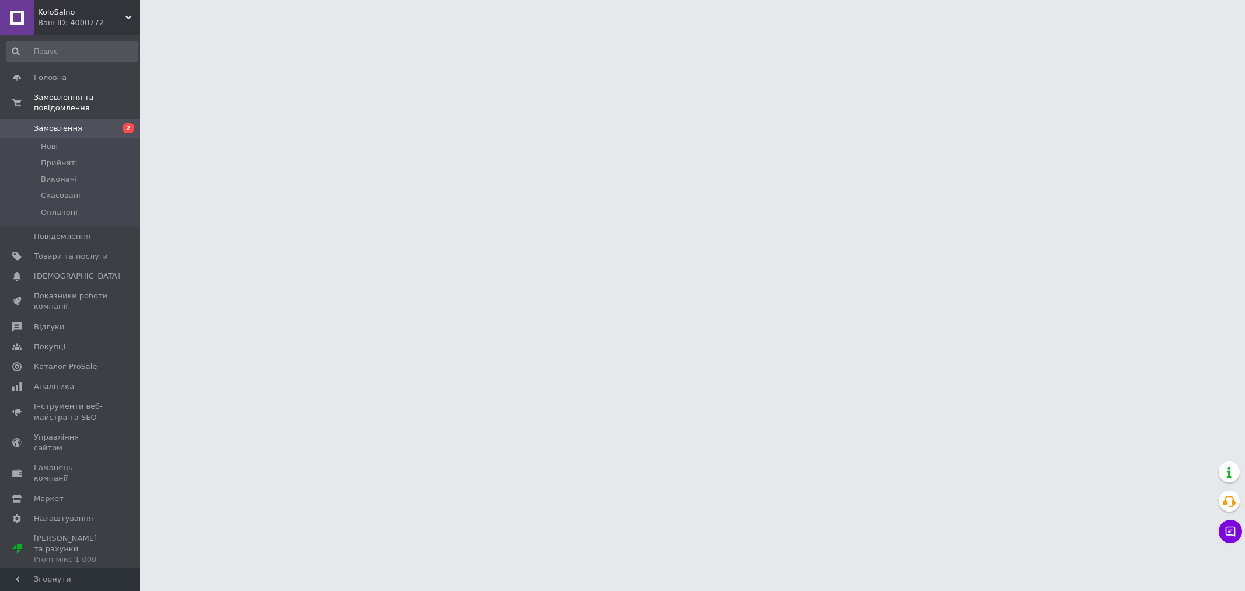 This screenshot has width=1245, height=591. Describe the element at coordinates (71, 412) in the screenshot. I see `span: Інструменти веб-майстра та SEO` at that location.